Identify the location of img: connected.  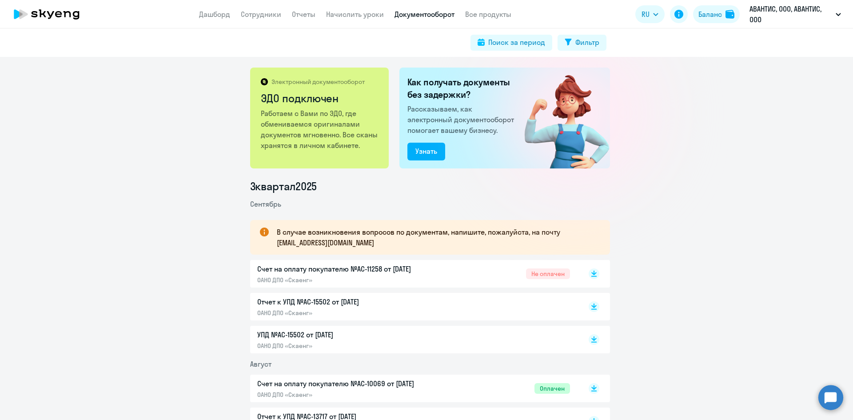
(560, 118).